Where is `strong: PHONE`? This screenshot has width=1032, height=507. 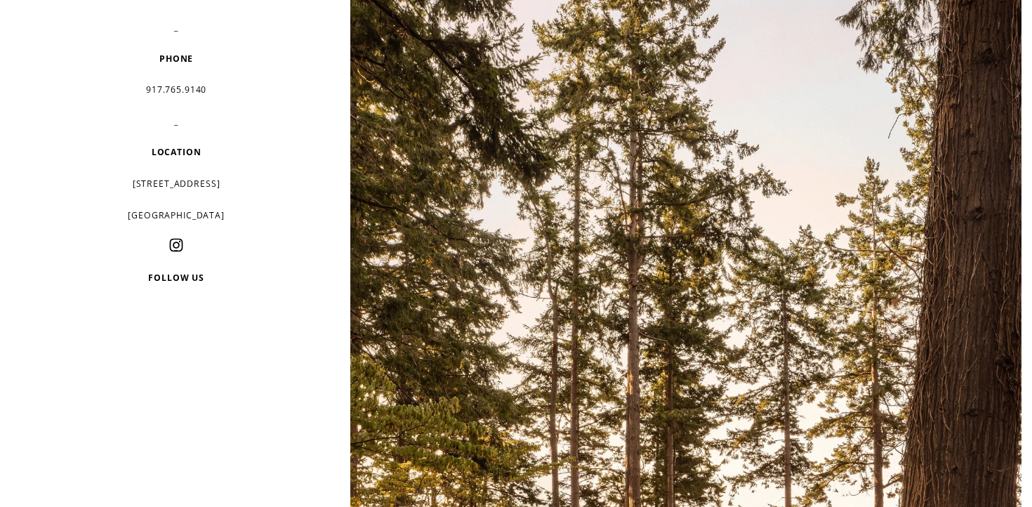 strong: PHONE is located at coordinates (176, 58).